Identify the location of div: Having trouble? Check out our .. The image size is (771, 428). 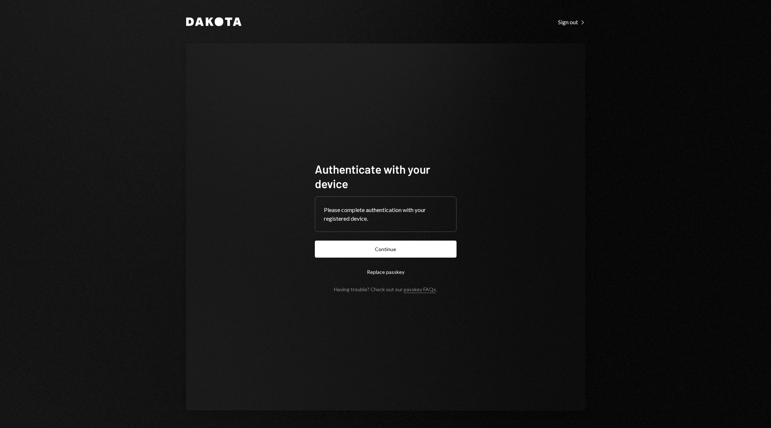
(385, 289).